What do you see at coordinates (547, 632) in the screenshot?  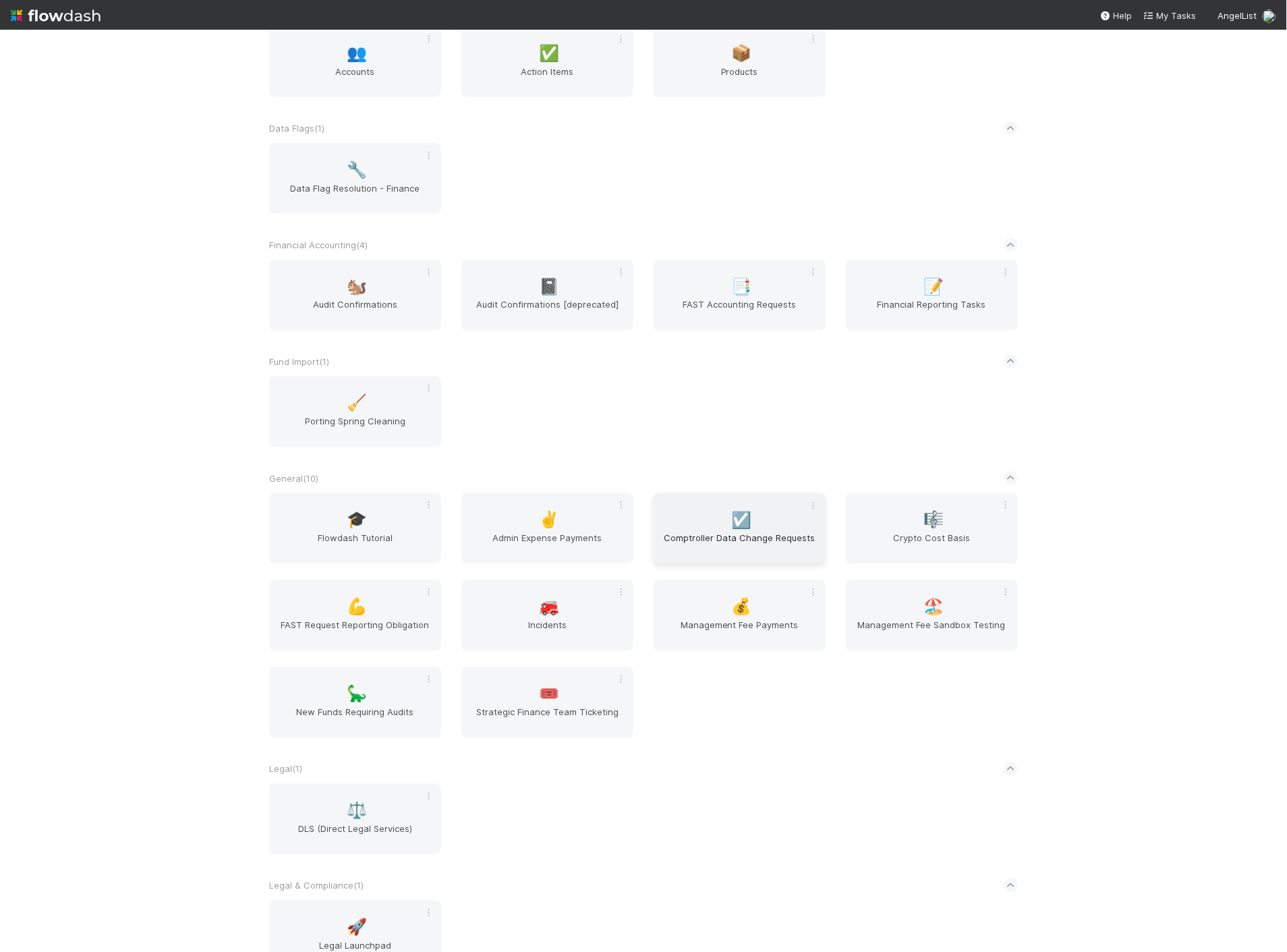 I see `span: Incidents` at bounding box center [547, 632].